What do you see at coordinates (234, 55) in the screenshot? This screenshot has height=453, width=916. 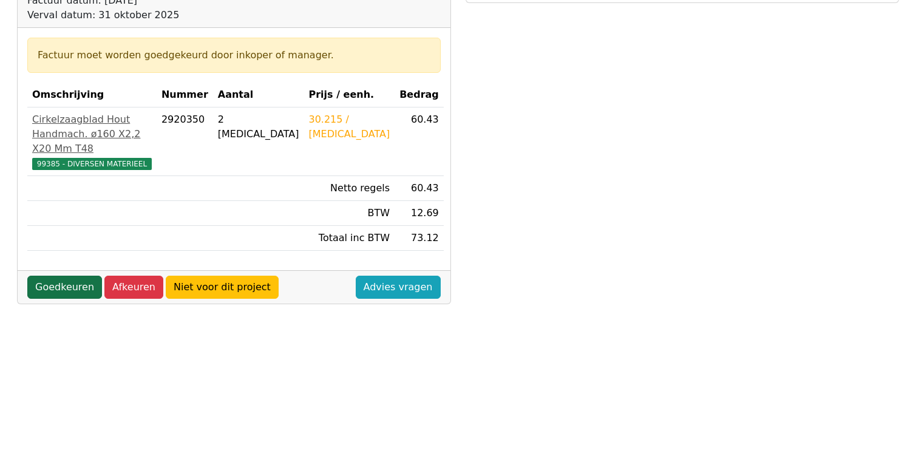 I see `div: Factuur moet worden goedgekeurd door inkoper of manager.` at bounding box center [234, 55].